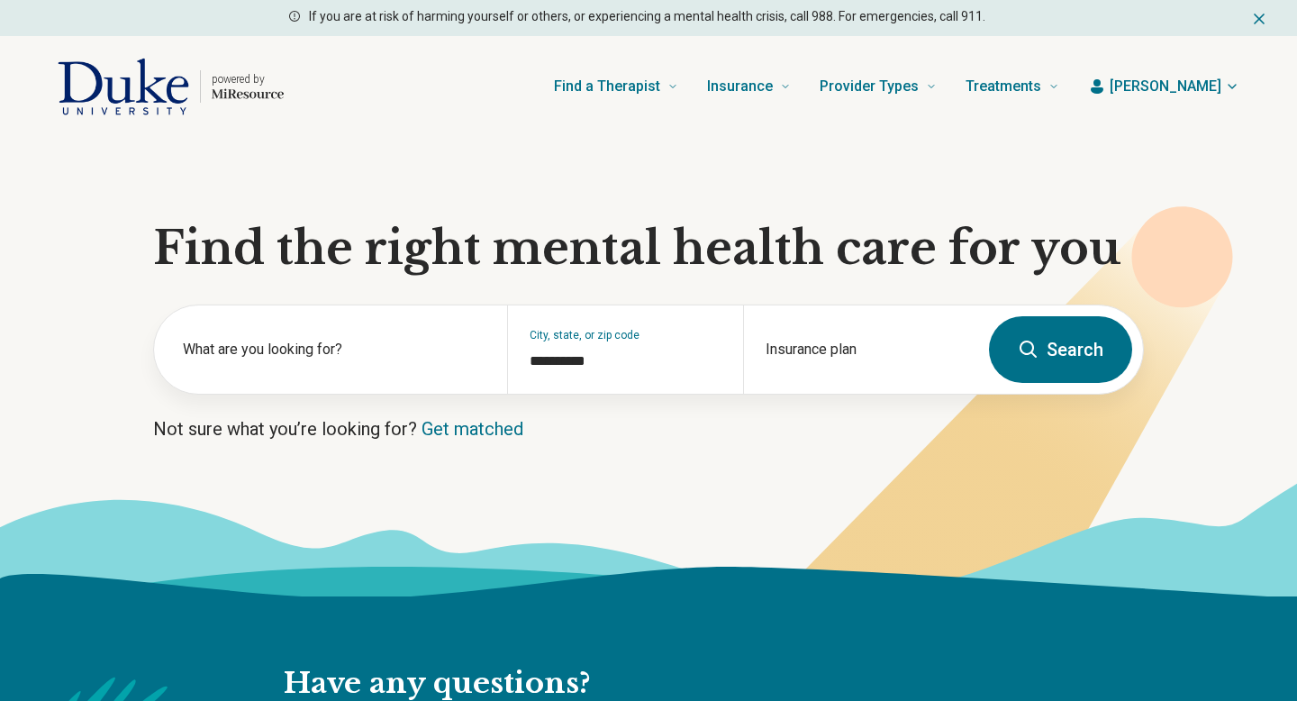 Image resolution: width=1297 pixels, height=701 pixels. Describe the element at coordinates (1259, 18) in the screenshot. I see `button: Dismiss` at that location.